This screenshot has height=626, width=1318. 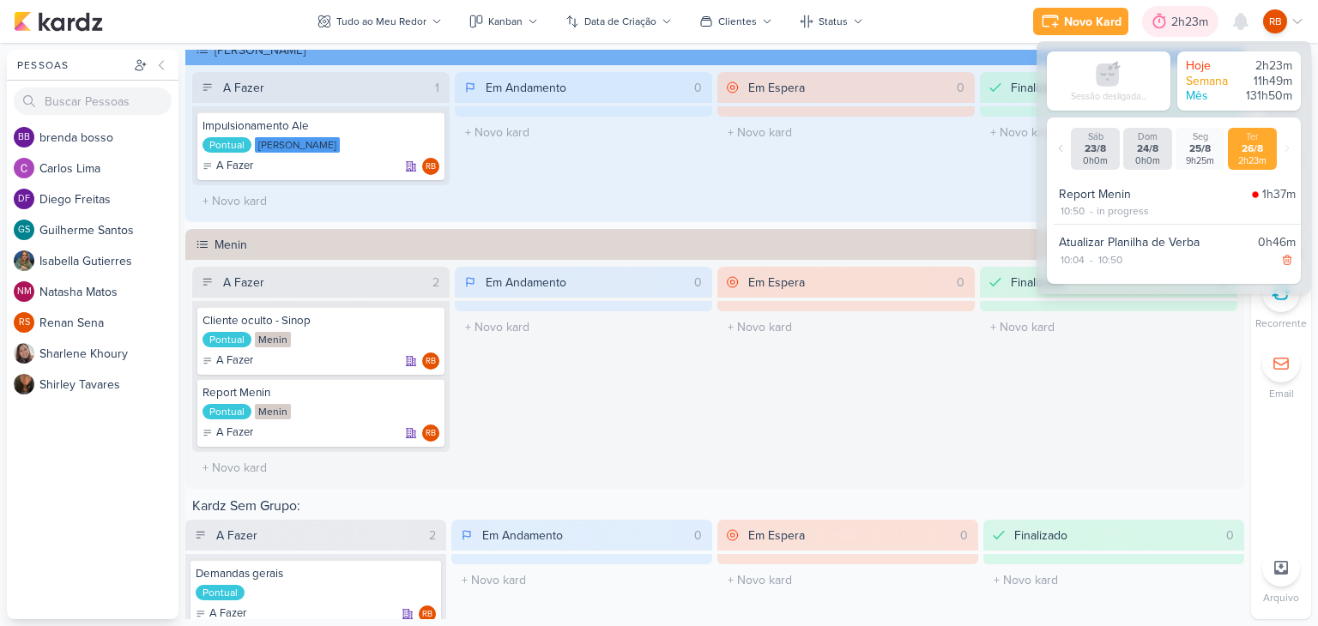 I want to click on button: Novo Kard, so click(x=1080, y=21).